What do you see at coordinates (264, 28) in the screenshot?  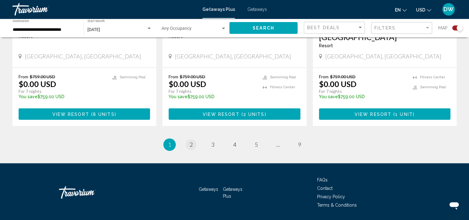 I see `button: Search` at bounding box center [264, 28].